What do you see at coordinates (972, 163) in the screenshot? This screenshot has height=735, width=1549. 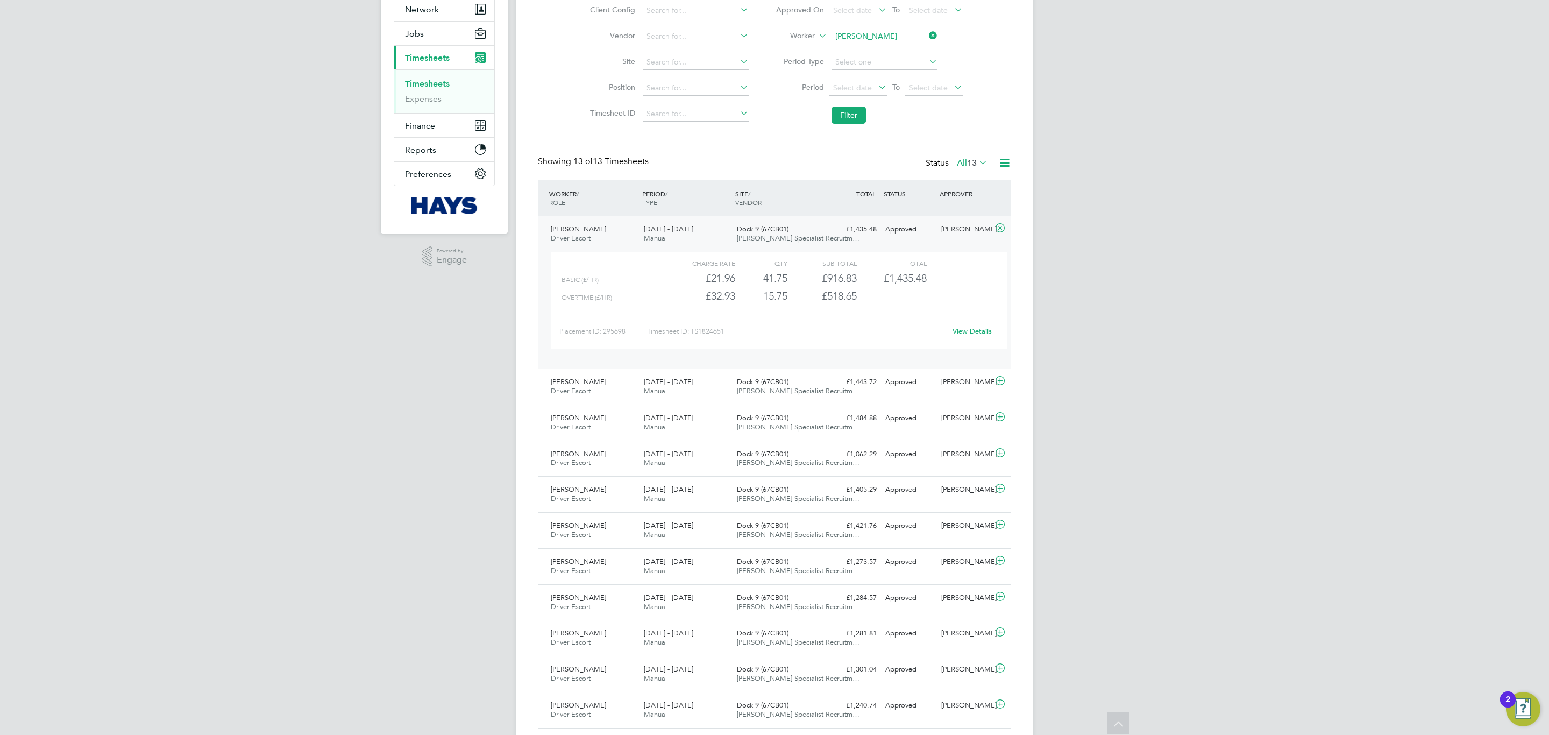 I see `span: 13` at bounding box center [972, 163].